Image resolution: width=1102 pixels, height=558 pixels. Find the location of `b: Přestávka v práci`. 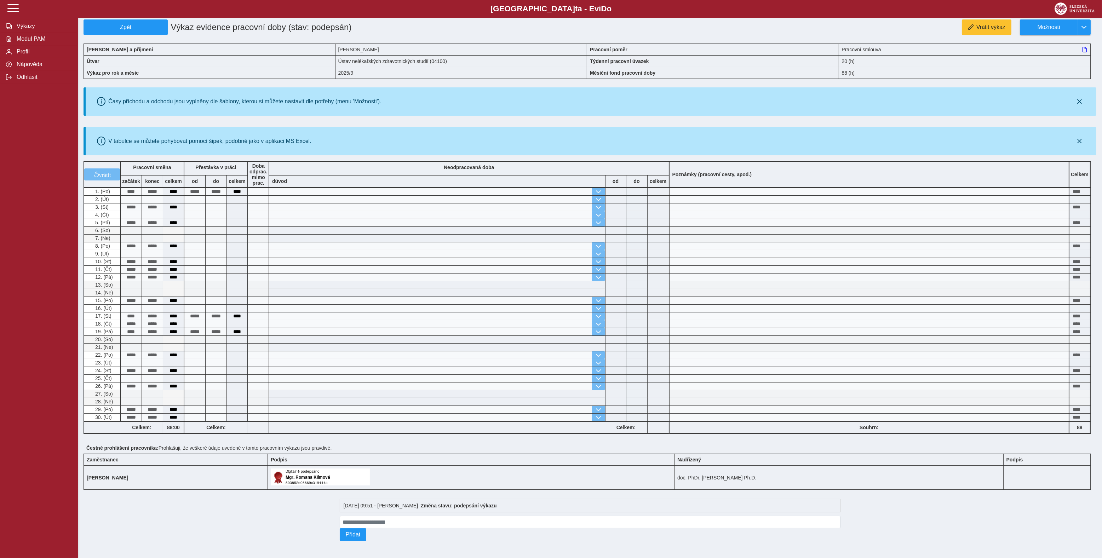

b: Přestávka v práci is located at coordinates (216, 167).